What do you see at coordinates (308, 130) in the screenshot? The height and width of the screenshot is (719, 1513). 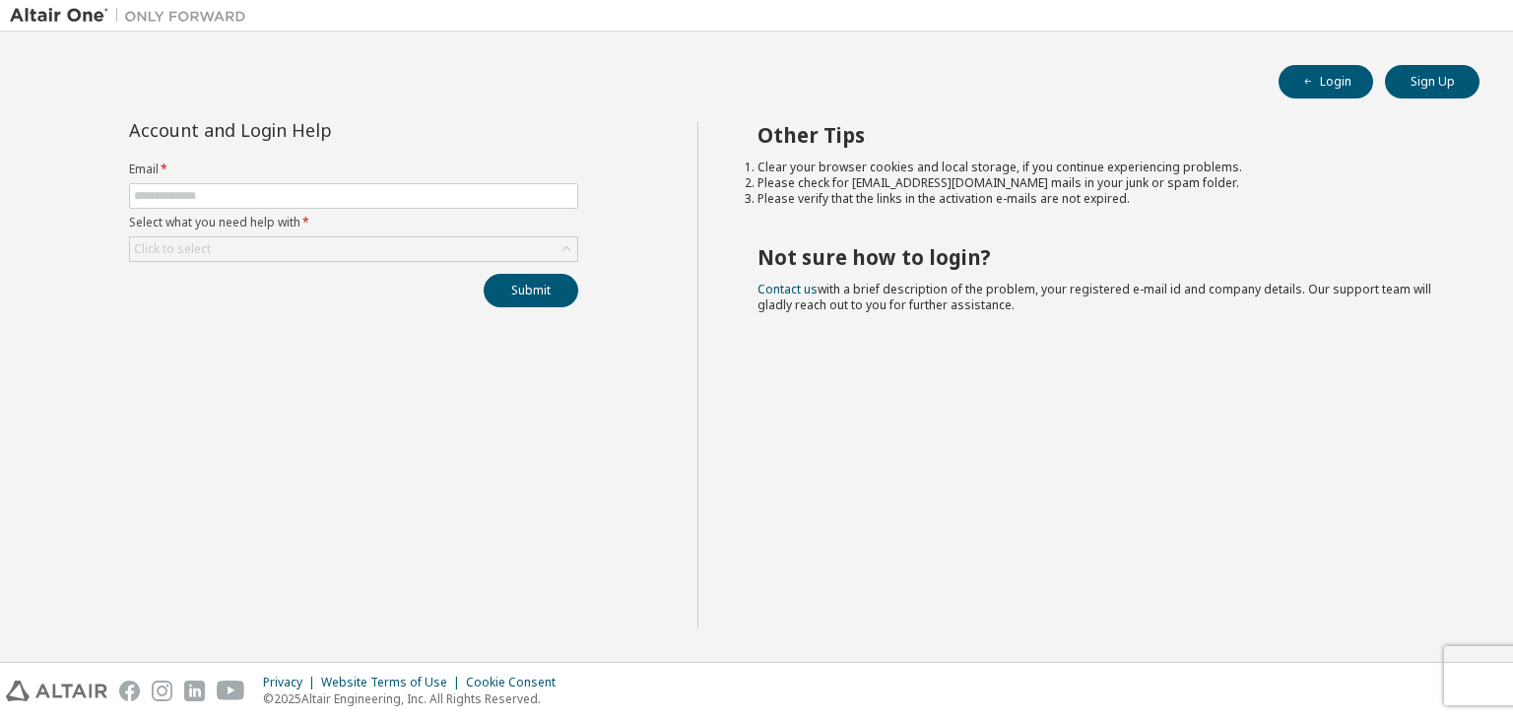 I see `div: Account and Login Help` at bounding box center [308, 130].